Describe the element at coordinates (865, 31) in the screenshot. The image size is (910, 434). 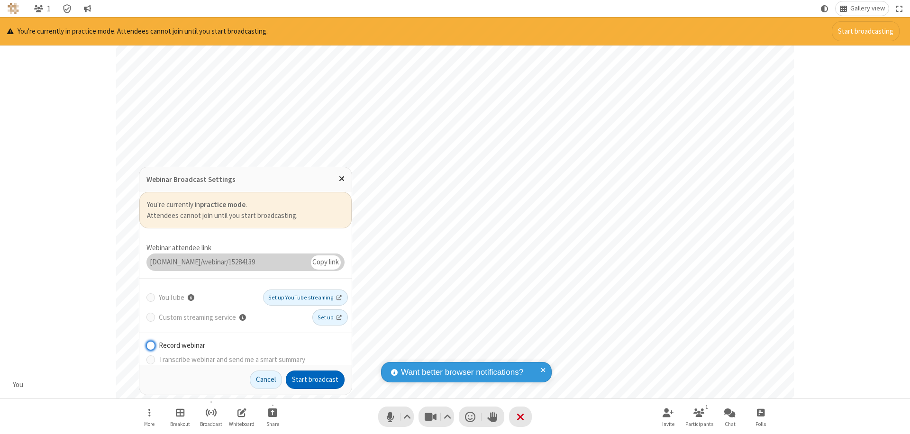
I see `button: Start broadcasting` at that location.